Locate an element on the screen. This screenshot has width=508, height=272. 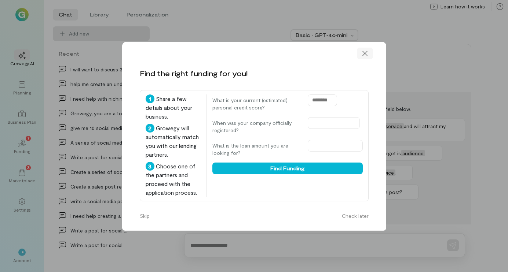
div: Share a few details about your business. is located at coordinates (173, 108).